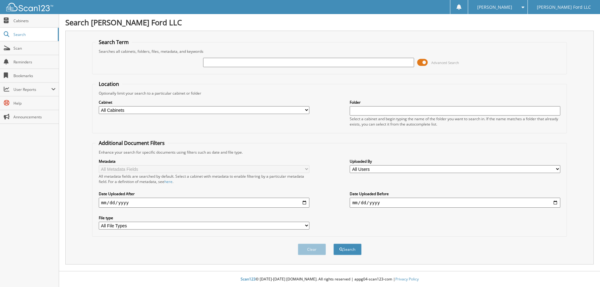 The width and height of the screenshot is (600, 287). Describe the element at coordinates (330, 152) in the screenshot. I see `div: Enhance your search for specific documents using filters such as date and file type.` at that location.